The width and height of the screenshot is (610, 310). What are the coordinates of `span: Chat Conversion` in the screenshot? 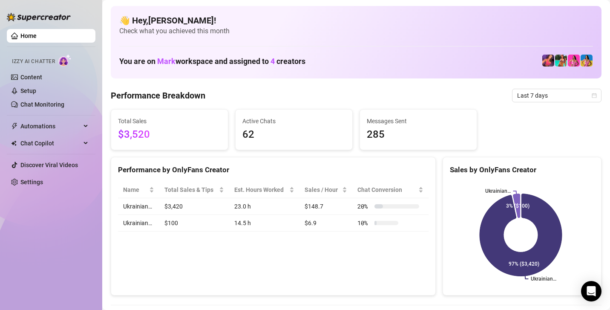 It's located at (387, 190).